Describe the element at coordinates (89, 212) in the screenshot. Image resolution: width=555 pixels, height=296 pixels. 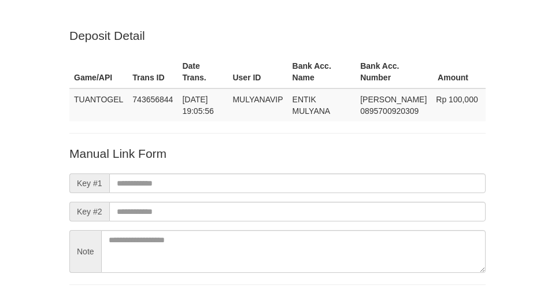
I see `span: Key #2` at that location.